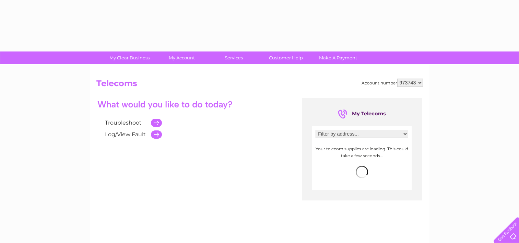  Describe the element at coordinates (123, 123) in the screenshot. I see `a: Troubleshoot` at that location.